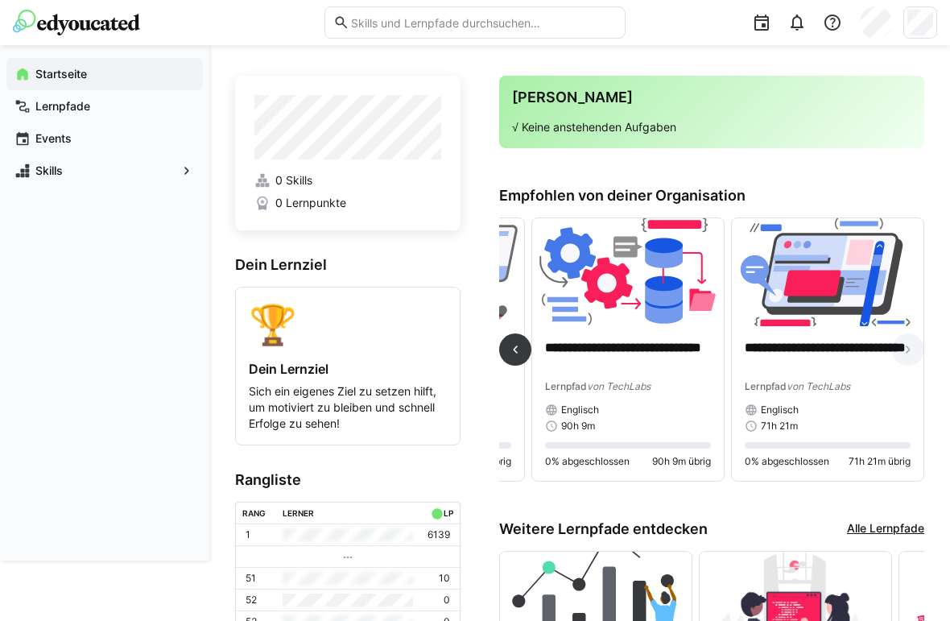 The image size is (950, 621). What do you see at coordinates (348, 369) in the screenshot?
I see `h4: Dein Lernziel` at bounding box center [348, 369].